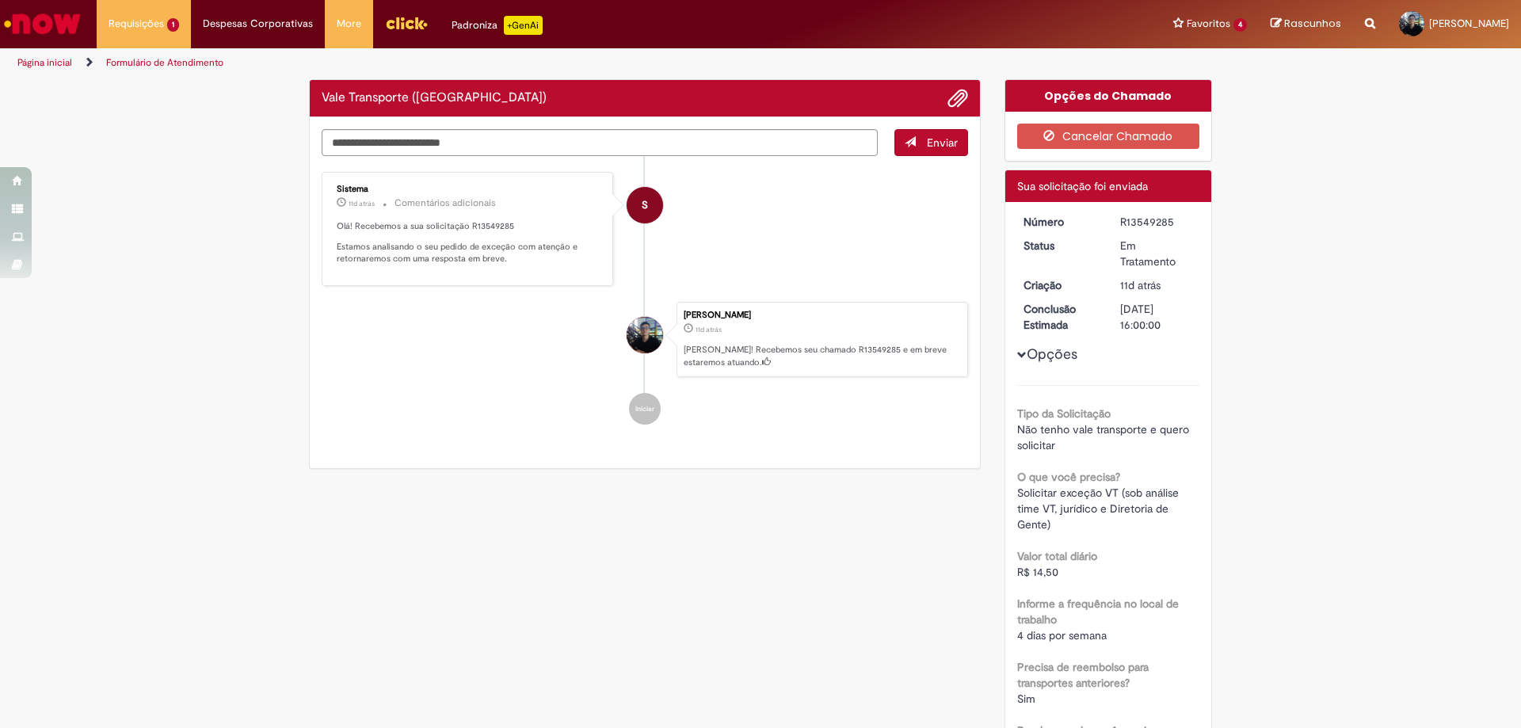 This screenshot has width=1521, height=728. Describe the element at coordinates (407, 23) in the screenshot. I see `img: click_logo_yellow_360x200.png` at that location.